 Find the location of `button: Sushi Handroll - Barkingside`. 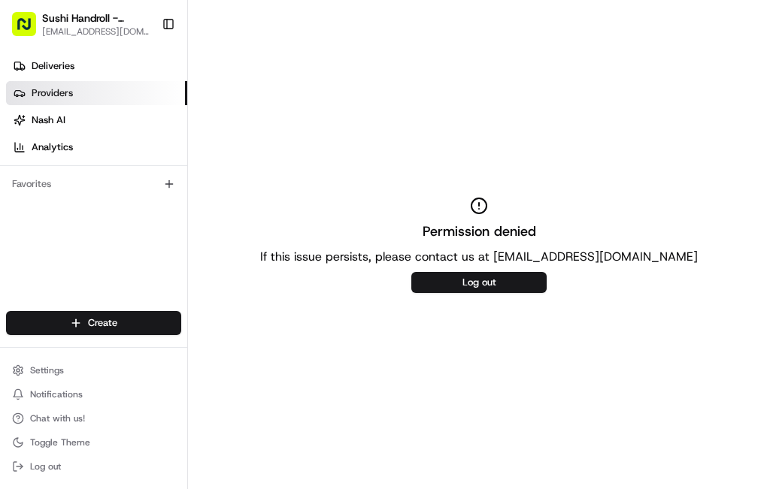

button: Sushi Handroll - Barkingside is located at coordinates (95, 18).